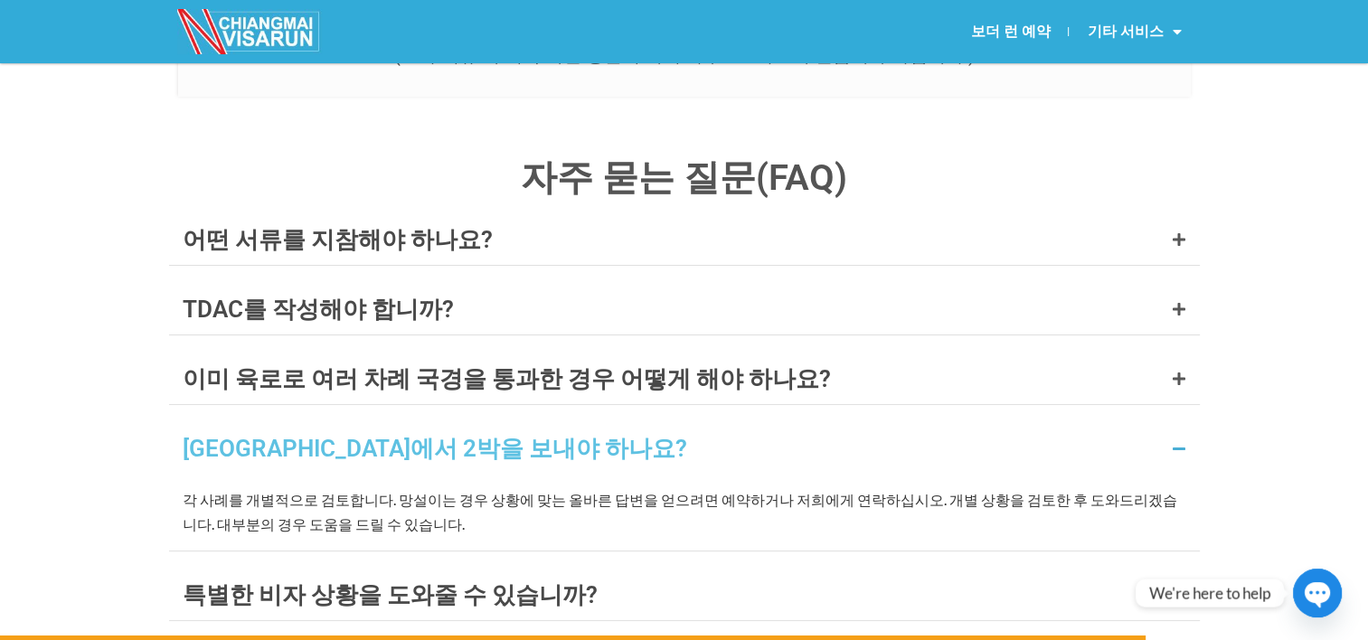  What do you see at coordinates (1125, 32) in the screenshot?
I see `font: 기타 서비스` at bounding box center [1125, 32].